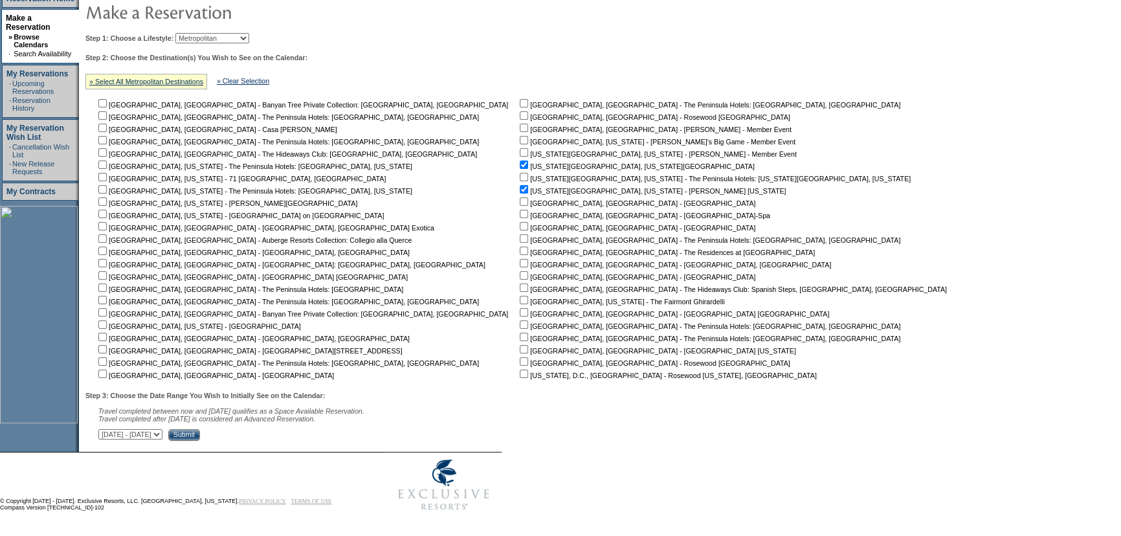 Image resolution: width=1121 pixels, height=536 pixels. I want to click on a: » Select All Metropolitan Destinations, so click(146, 82).